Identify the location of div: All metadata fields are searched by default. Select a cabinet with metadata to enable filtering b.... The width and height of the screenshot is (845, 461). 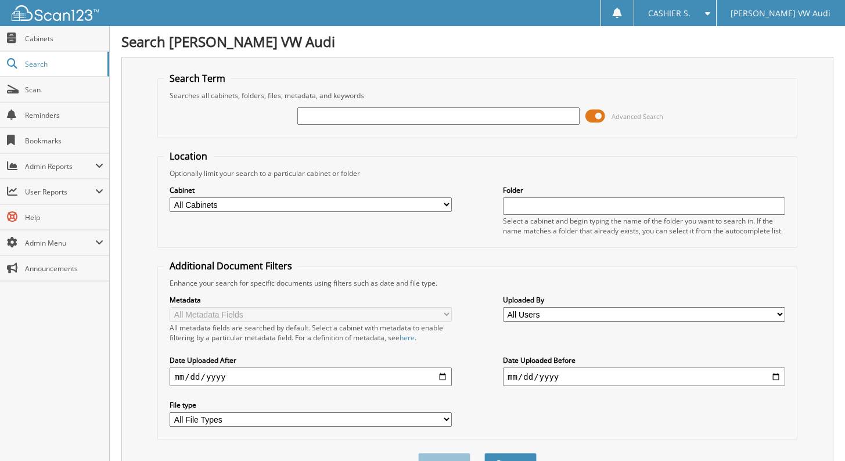
(311, 333).